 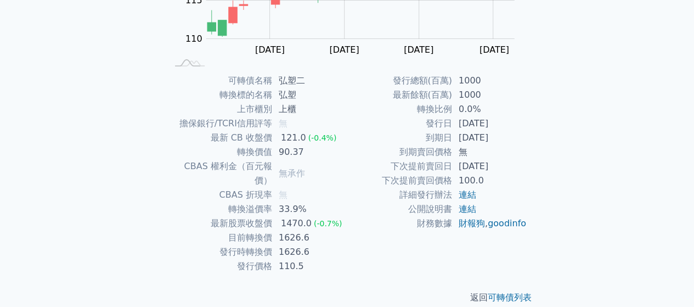 I want to click on td: 最新餘額(百萬), so click(x=399, y=95).